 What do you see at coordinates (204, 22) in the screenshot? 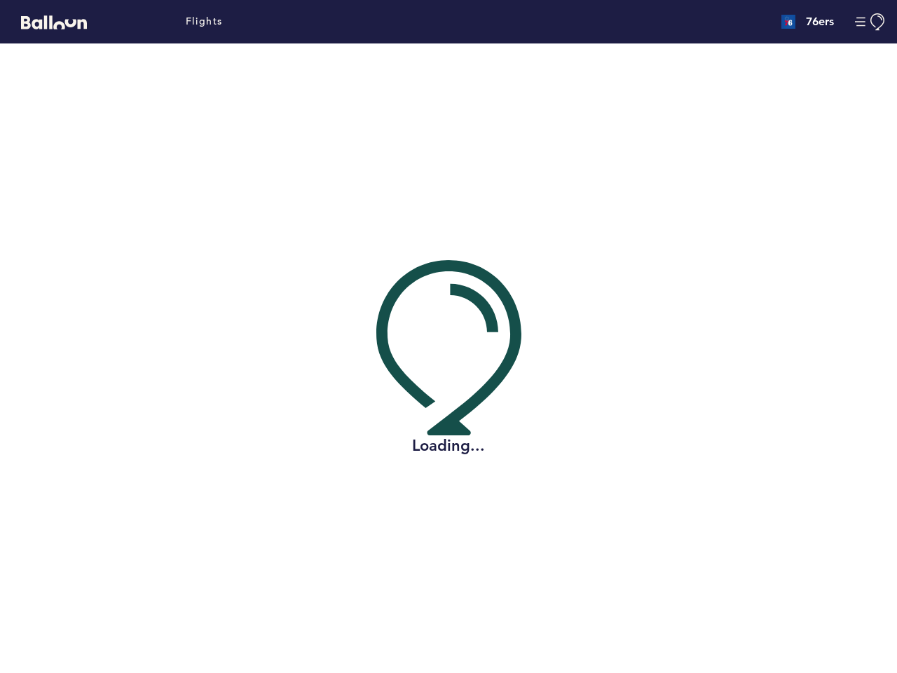
I see `a: Flights` at bounding box center [204, 22].